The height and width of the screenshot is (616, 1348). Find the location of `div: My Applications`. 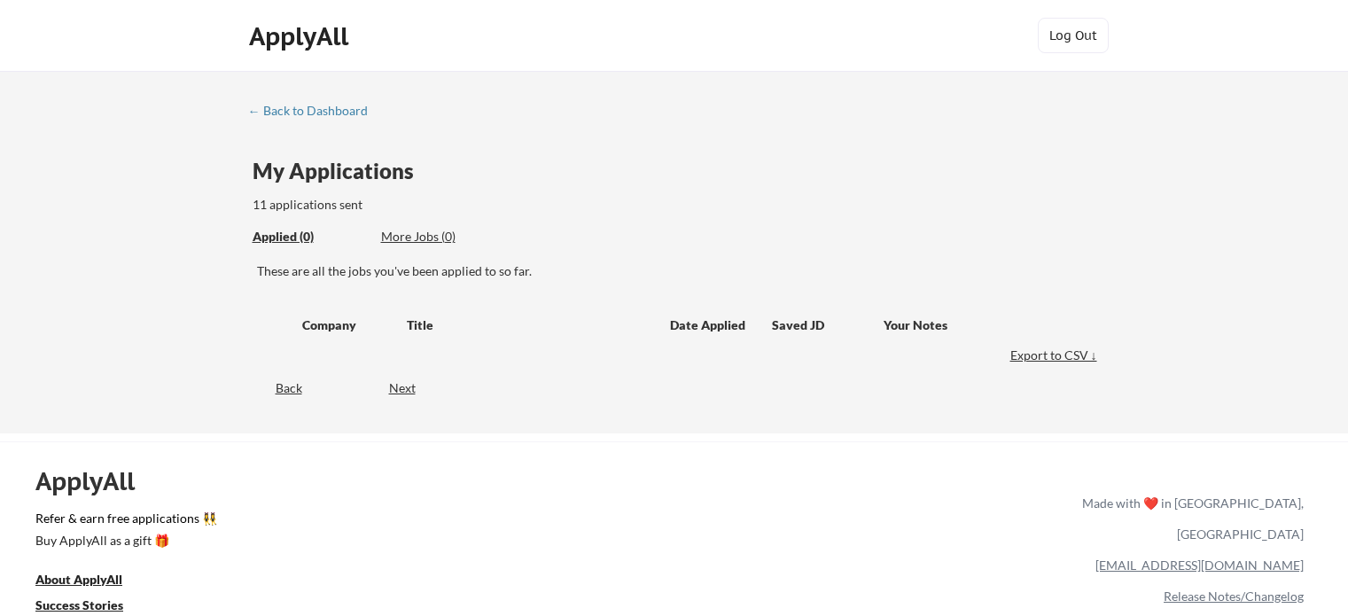

div: My Applications is located at coordinates (340, 171).